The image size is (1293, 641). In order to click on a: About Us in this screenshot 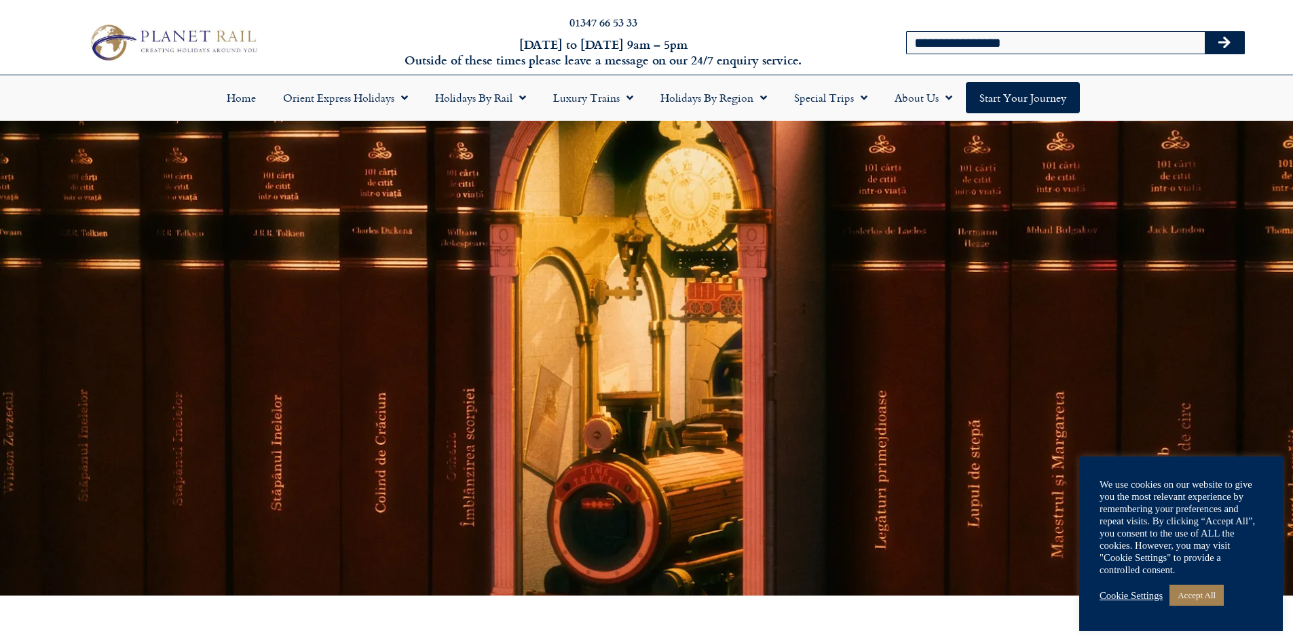, I will do `click(923, 98)`.